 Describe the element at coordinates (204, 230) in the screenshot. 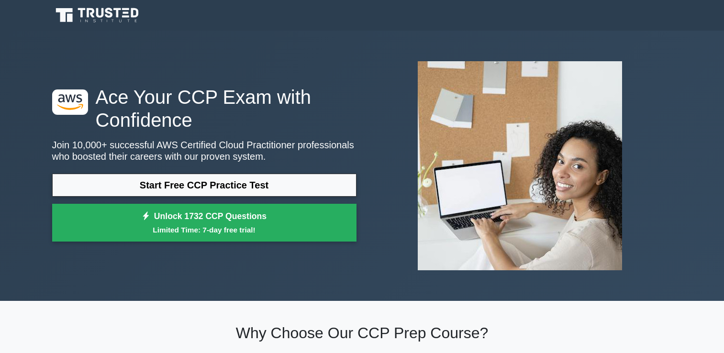

I see `small: Limited Time: 7-day free trial!` at that location.